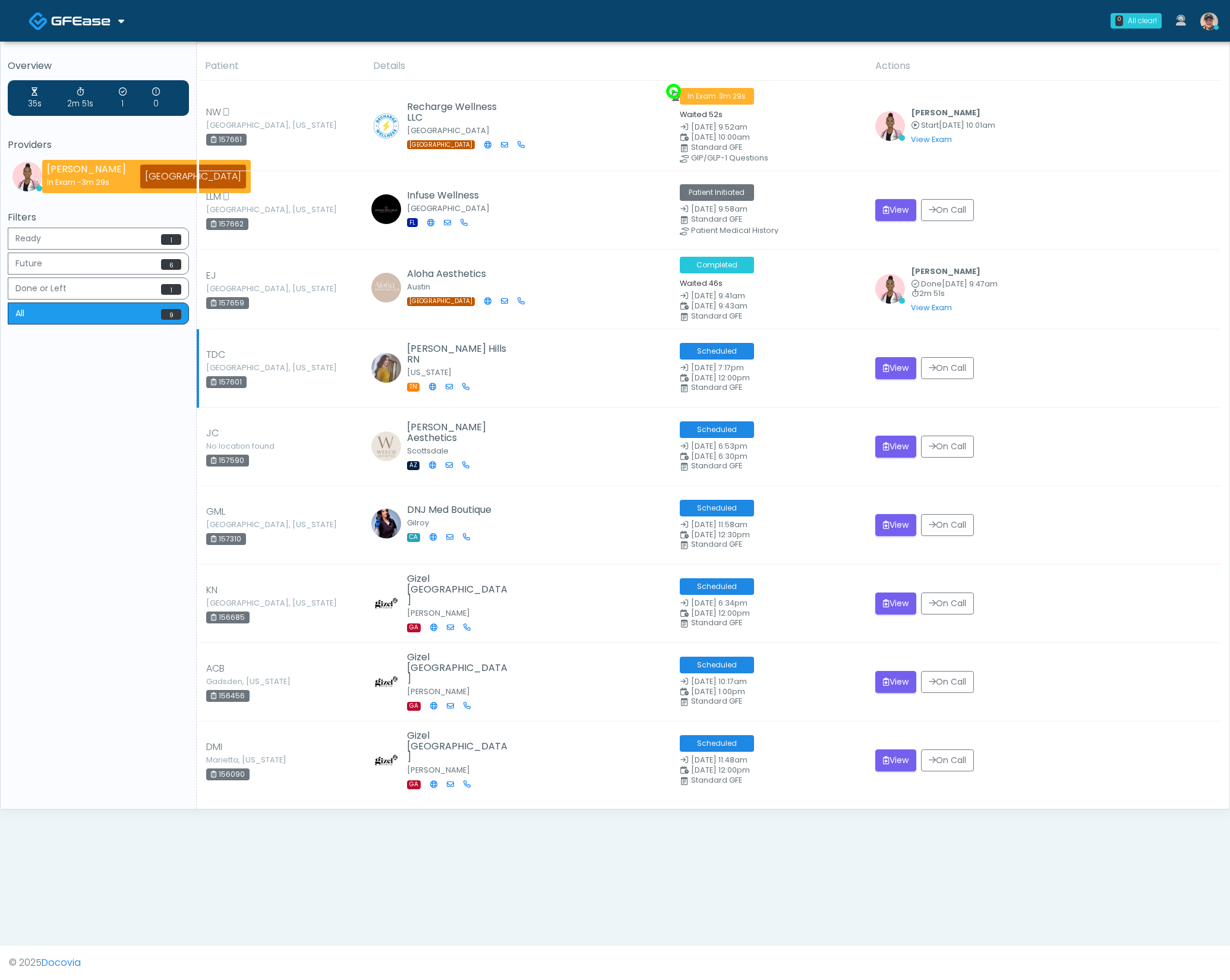 This screenshot has width=1230, height=980. Describe the element at coordinates (216, 512) in the screenshot. I see `span: GML` at that location.